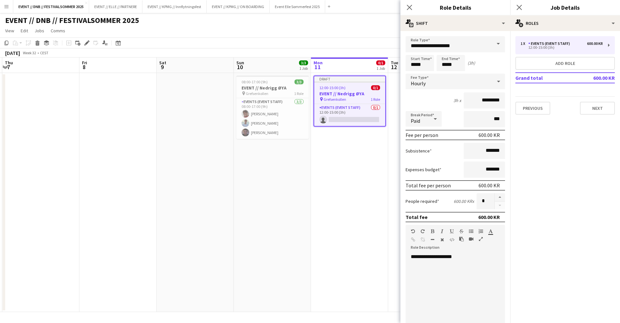 This screenshot has width=620, height=323. What do you see at coordinates (525, 44) in the screenshot?
I see `div: 1 x` at bounding box center [525, 44].